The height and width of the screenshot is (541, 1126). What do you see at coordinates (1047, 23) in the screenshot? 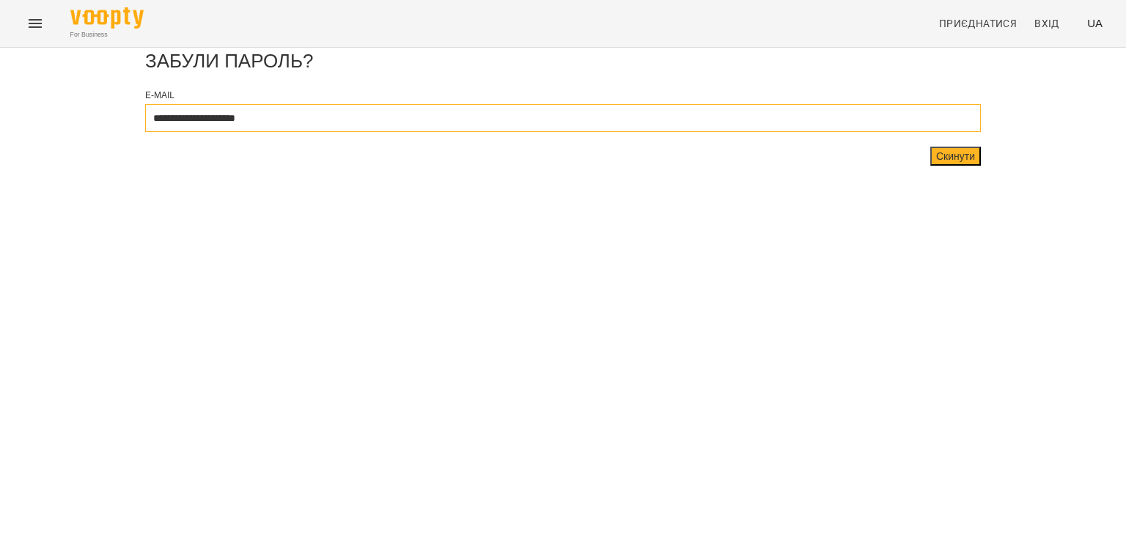
I see `span: Вхід` at bounding box center [1047, 23].